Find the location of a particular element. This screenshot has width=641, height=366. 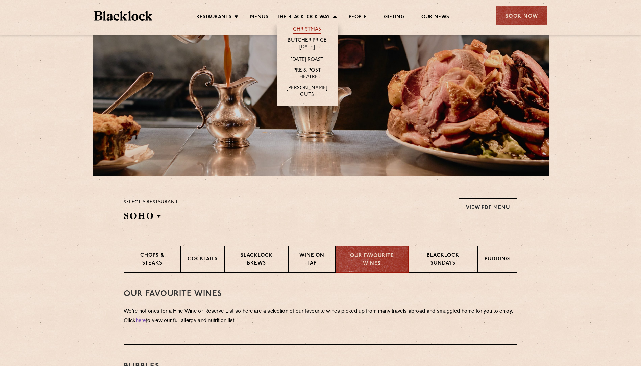

h3: Our Favourite Wines is located at coordinates (321, 294).